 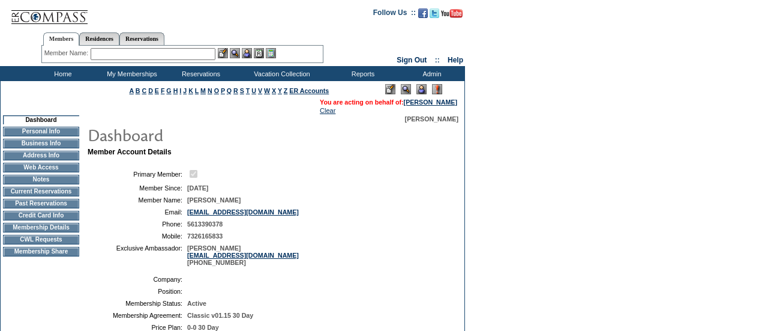 I want to click on a: U, so click(x=254, y=91).